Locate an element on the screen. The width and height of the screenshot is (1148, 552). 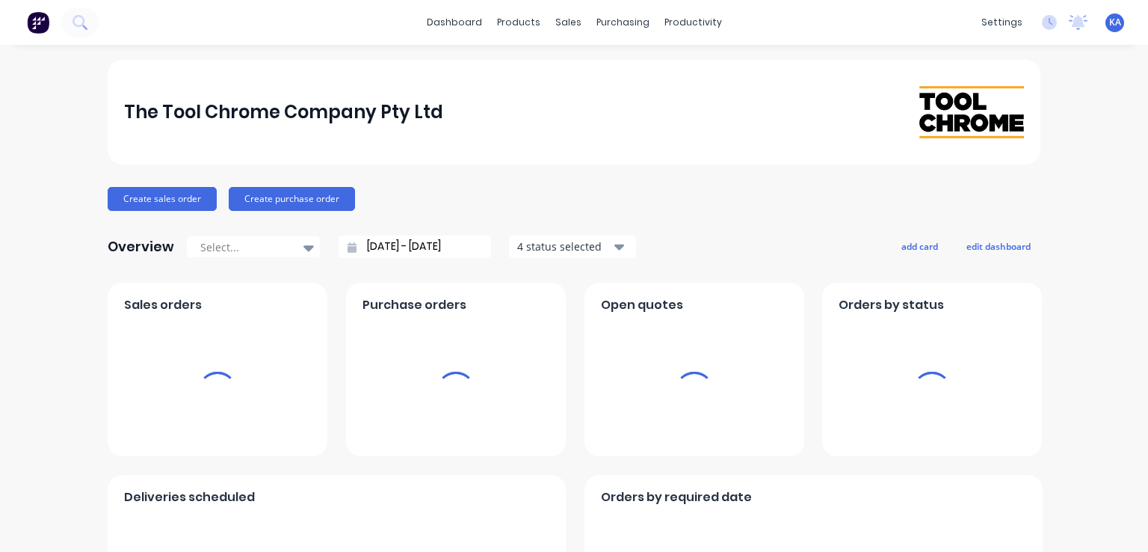
div: settings is located at coordinates (1002, 22).